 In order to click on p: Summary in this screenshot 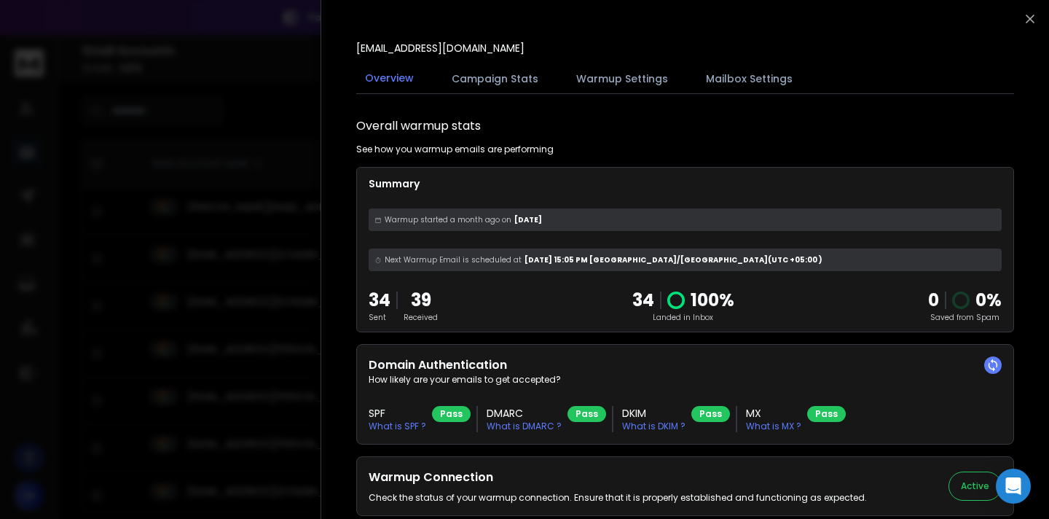, I will do `click(685, 184)`.